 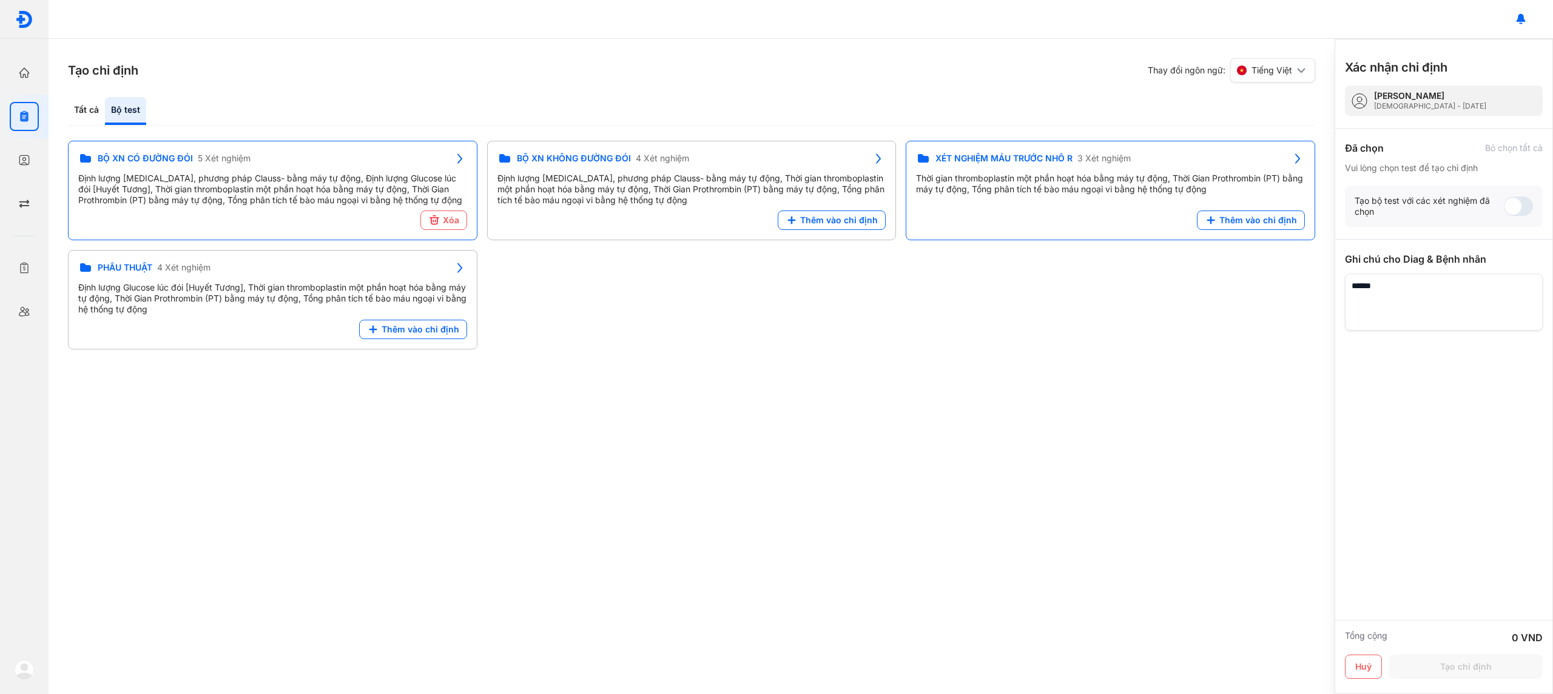 I want to click on div: Đã chọn, so click(x=1365, y=148).